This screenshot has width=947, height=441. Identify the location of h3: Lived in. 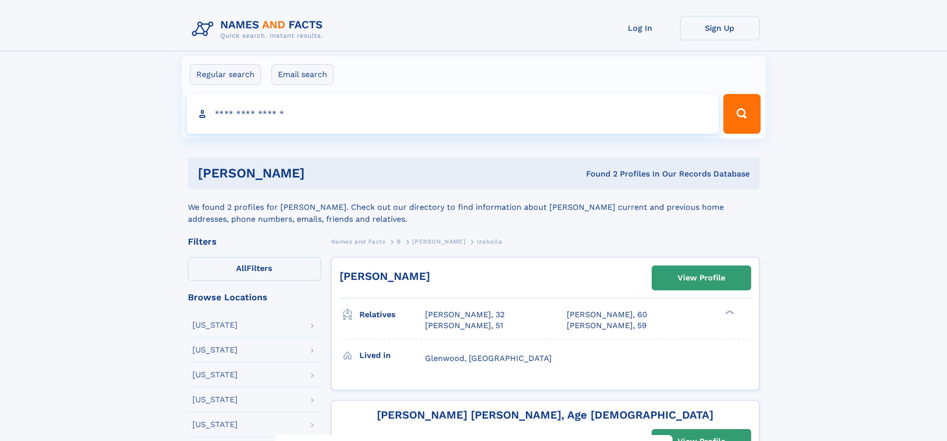
(392, 355).